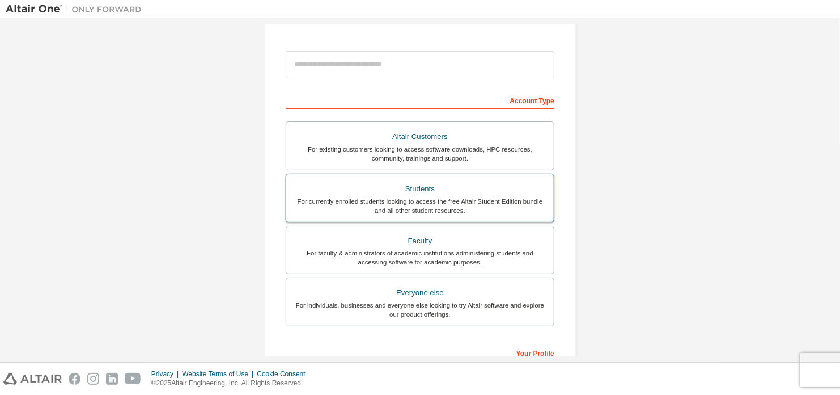 This screenshot has height=395, width=840. I want to click on div: Altair Customers, so click(420, 137).